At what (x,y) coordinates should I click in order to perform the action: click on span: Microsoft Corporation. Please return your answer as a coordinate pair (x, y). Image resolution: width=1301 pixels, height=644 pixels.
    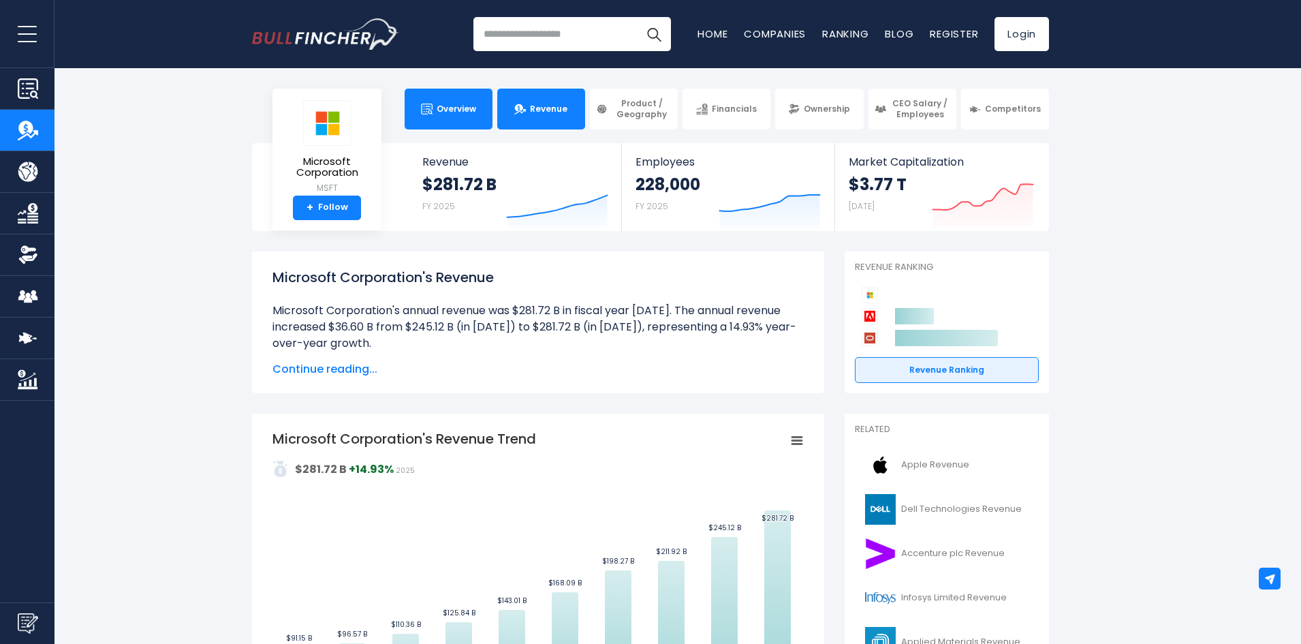
    Looking at the image, I should click on (327, 167).